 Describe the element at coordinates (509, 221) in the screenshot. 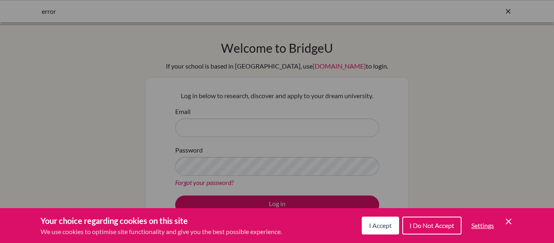

I see `button: Save and close` at that location.